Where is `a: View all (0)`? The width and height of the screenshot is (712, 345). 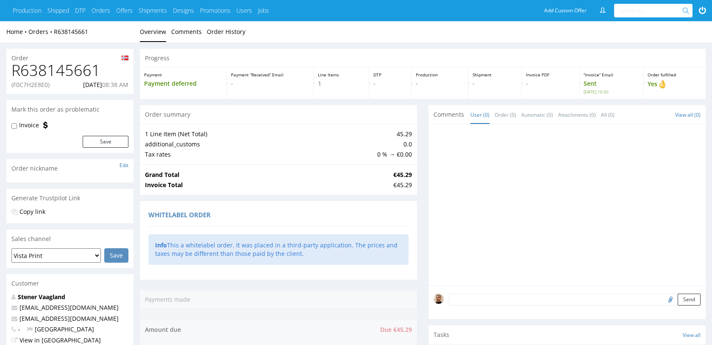 a: View all (0) is located at coordinates (688, 114).